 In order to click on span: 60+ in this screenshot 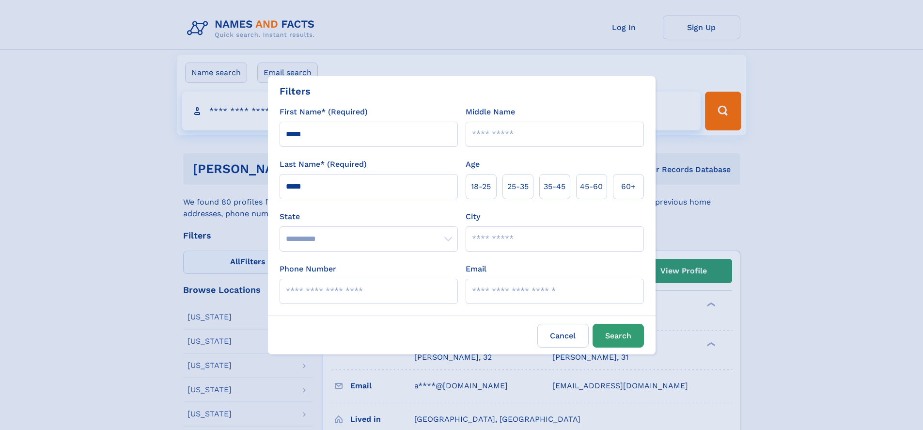, I will do `click(628, 186)`.